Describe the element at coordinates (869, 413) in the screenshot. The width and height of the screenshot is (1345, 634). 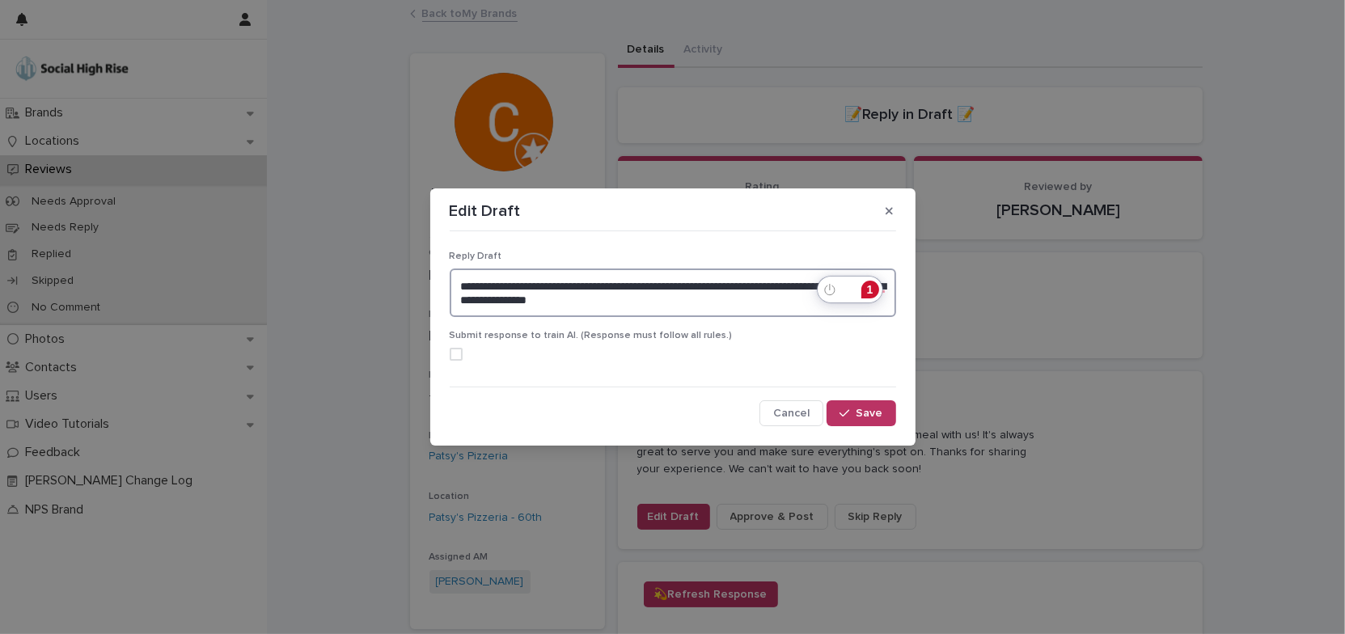
I see `span: Save` at that location.